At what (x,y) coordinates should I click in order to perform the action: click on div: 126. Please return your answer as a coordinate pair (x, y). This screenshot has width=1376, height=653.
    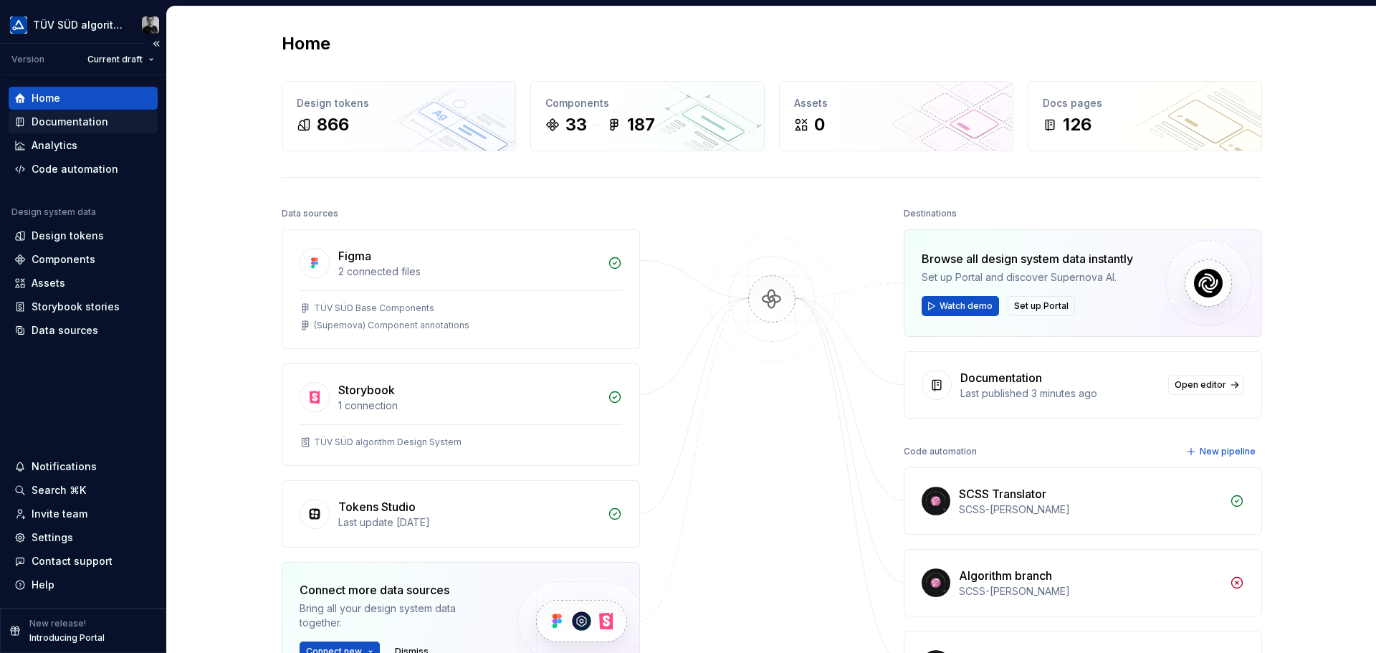
    Looking at the image, I should click on (1077, 125).